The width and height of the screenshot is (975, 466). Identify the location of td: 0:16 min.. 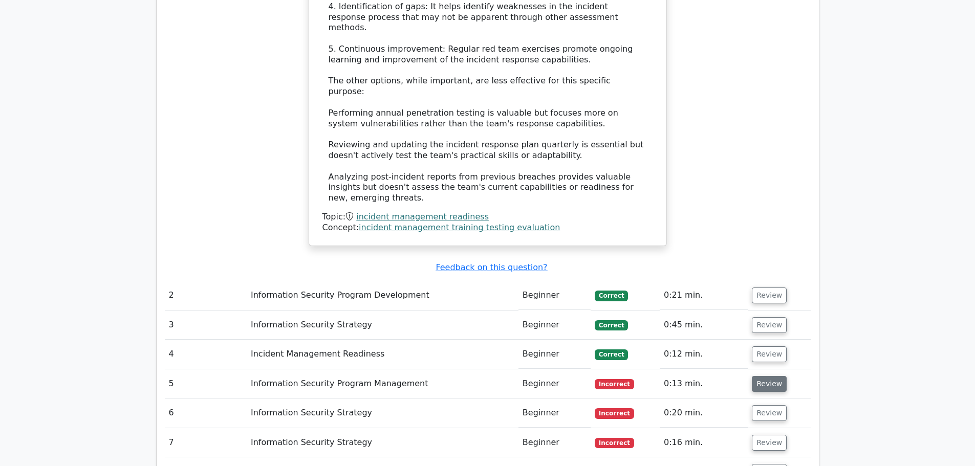
(704, 443).